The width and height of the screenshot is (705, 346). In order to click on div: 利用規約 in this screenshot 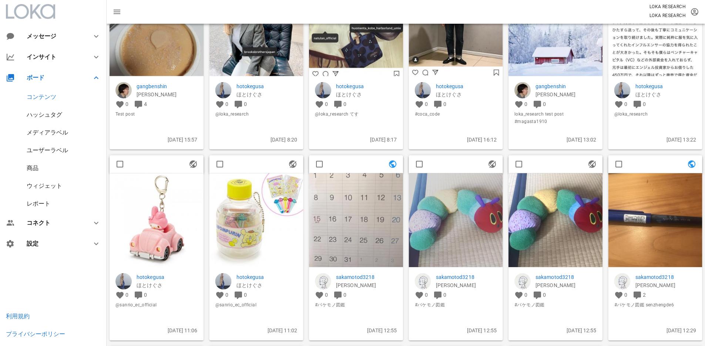, I will do `click(18, 316)`.